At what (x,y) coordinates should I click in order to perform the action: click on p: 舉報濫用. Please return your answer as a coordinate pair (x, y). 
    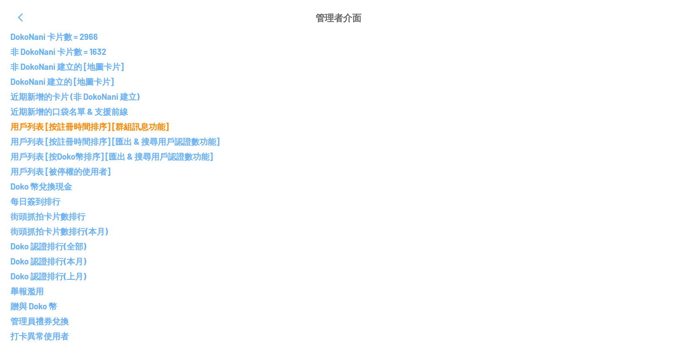
    Looking at the image, I should click on (338, 291).